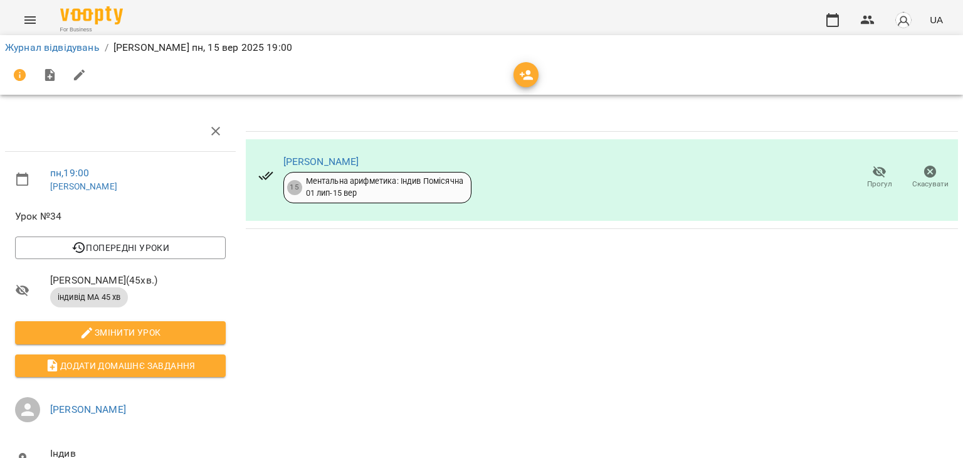  I want to click on button: UA, so click(936, 19).